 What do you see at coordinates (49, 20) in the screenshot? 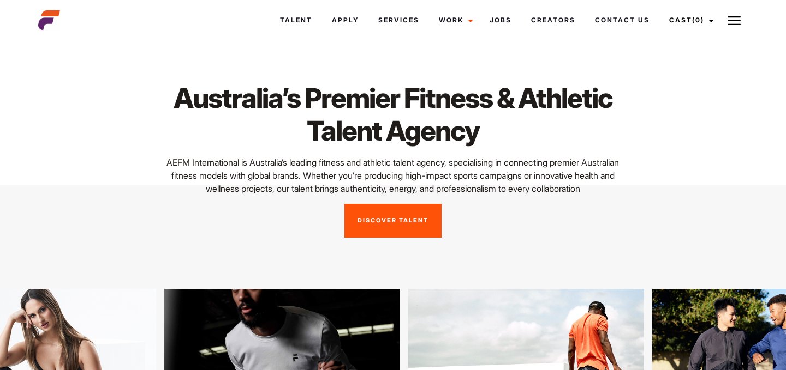
I see `img: cropped-aefm-brand-fav-22-square.png` at bounding box center [49, 20].